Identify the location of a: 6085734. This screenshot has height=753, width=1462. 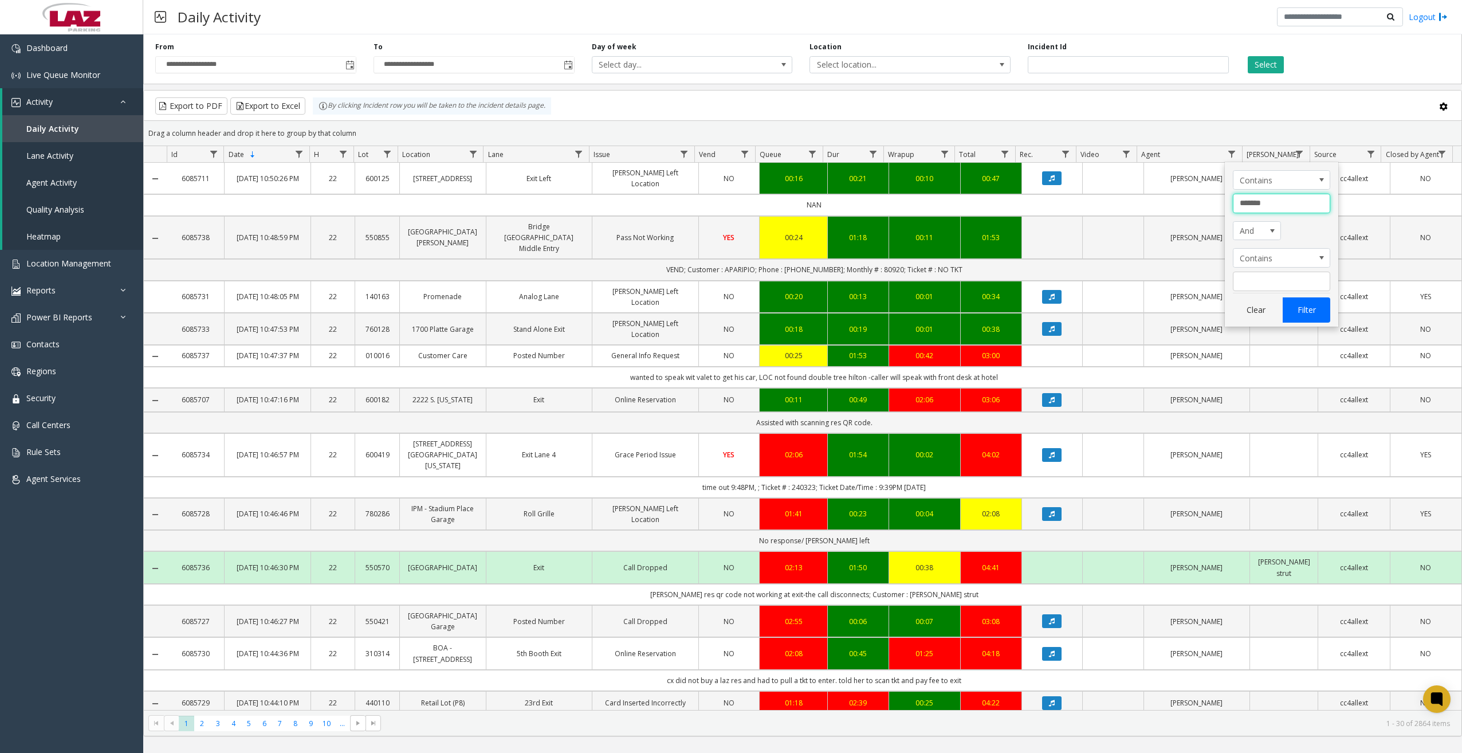
(195, 454).